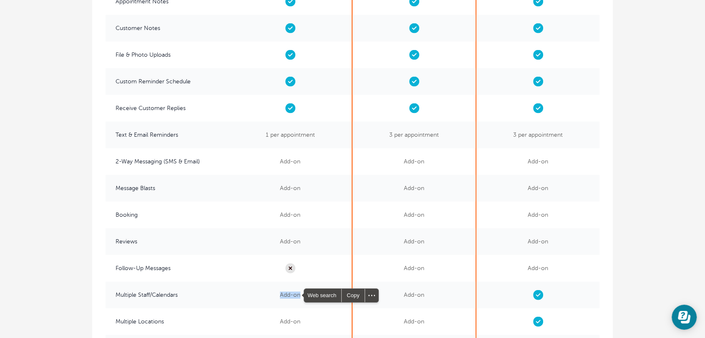 The width and height of the screenshot is (705, 338). I want to click on span: File & Photo Uploads, so click(167, 55).